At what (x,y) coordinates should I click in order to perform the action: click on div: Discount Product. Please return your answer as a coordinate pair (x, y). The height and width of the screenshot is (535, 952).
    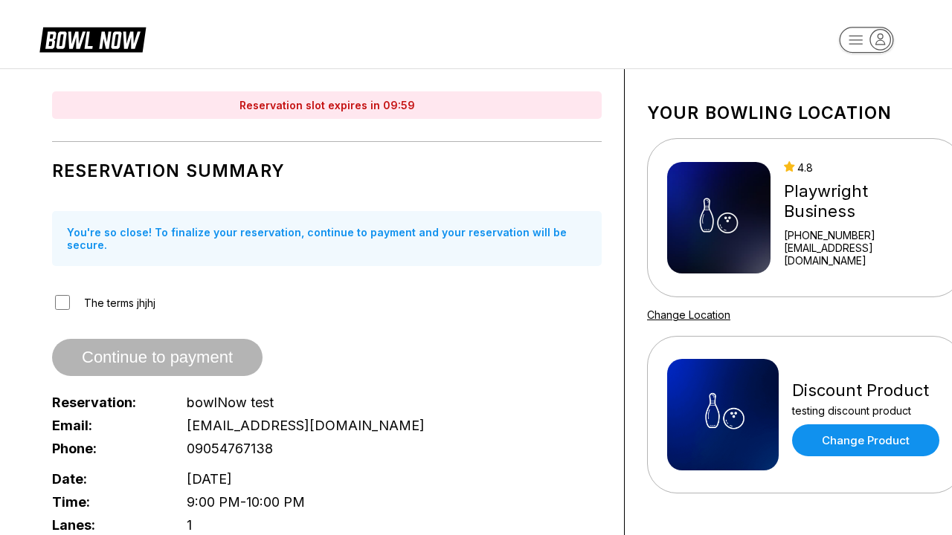
    Looking at the image, I should click on (866, 390).